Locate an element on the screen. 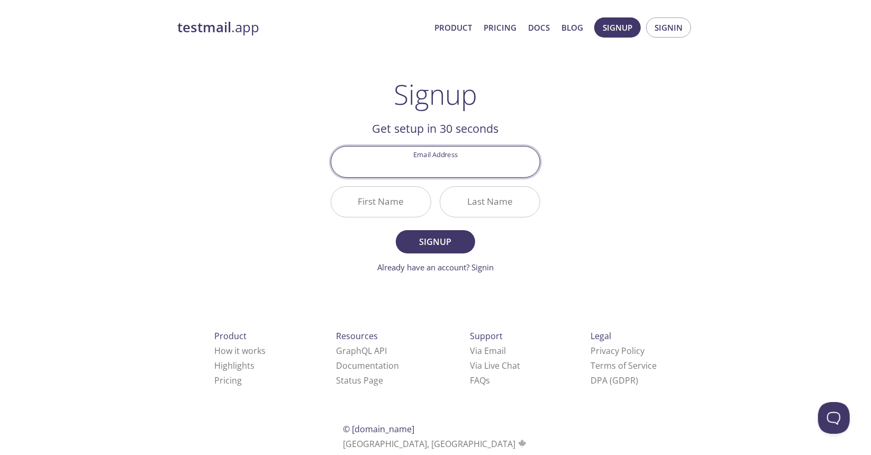 This screenshot has height=455, width=871. button: Signin is located at coordinates (668, 28).